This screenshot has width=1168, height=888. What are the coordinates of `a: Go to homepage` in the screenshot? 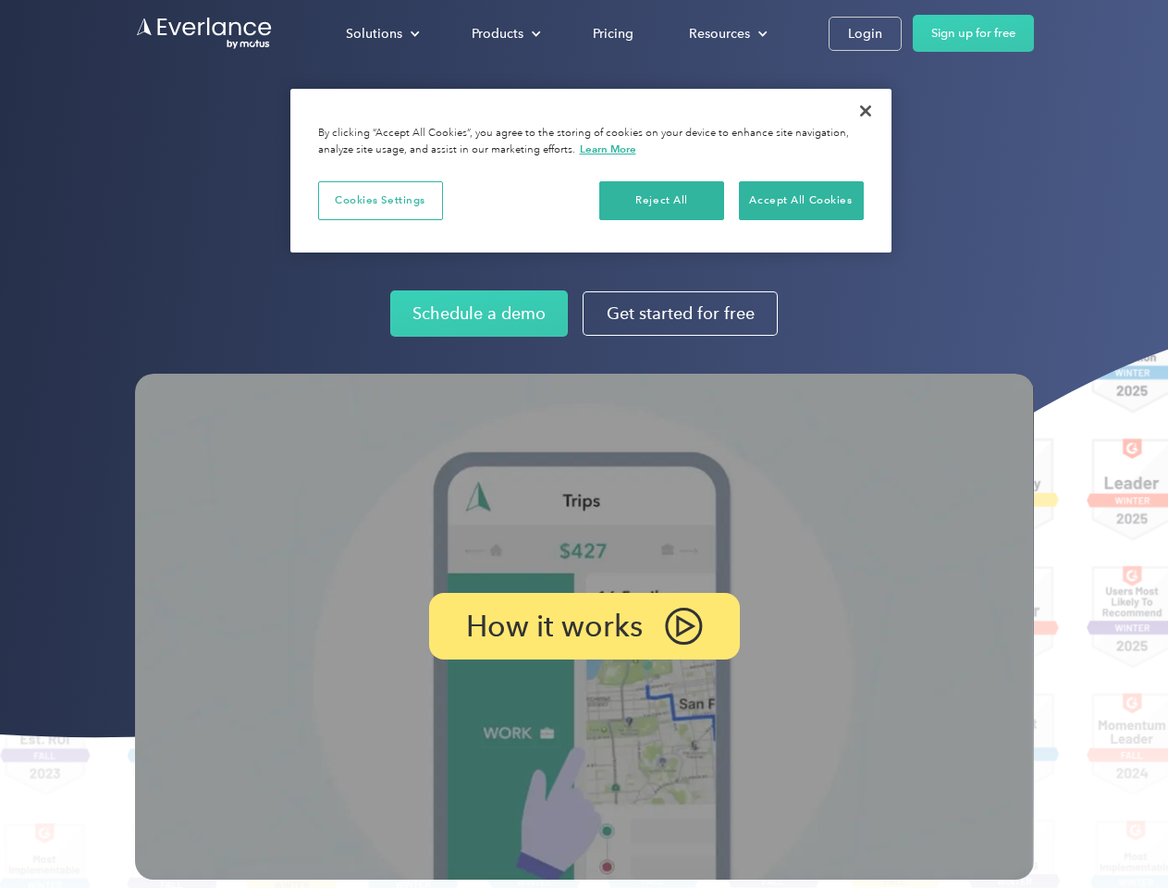 It's located at (204, 33).